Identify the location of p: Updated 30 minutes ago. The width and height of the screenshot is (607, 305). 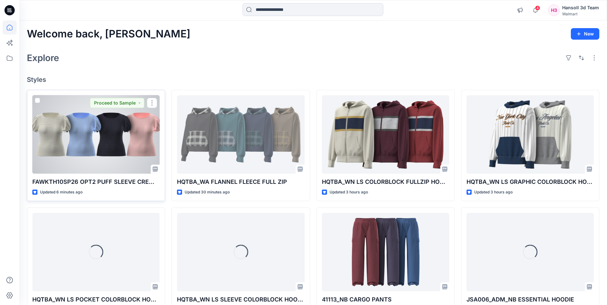
(207, 192).